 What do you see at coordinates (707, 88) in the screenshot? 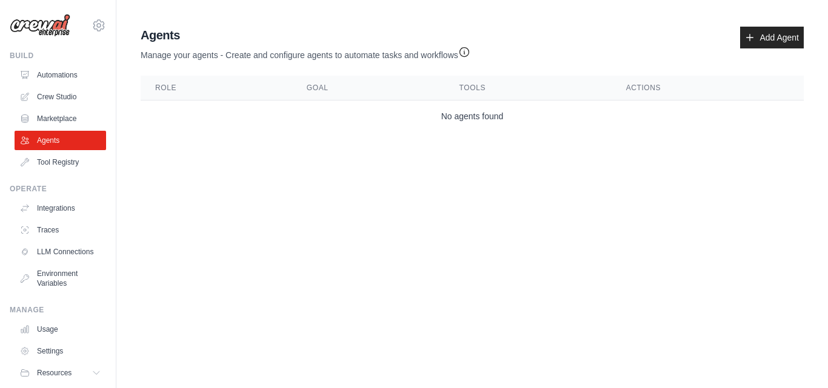
I see `th: Actions` at bounding box center [707, 88].